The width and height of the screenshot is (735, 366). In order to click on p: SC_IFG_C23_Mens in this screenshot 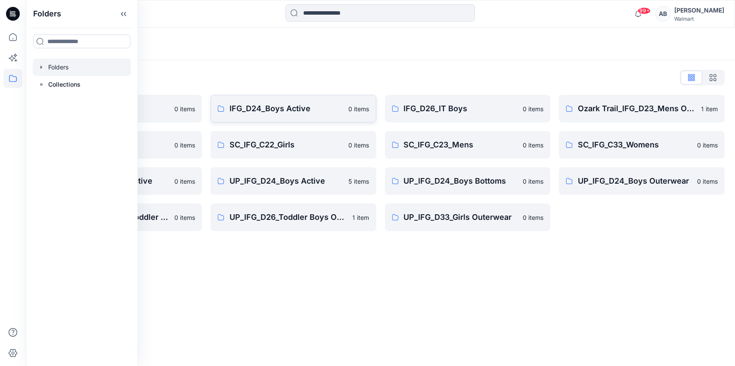, I will do `click(461, 145)`.